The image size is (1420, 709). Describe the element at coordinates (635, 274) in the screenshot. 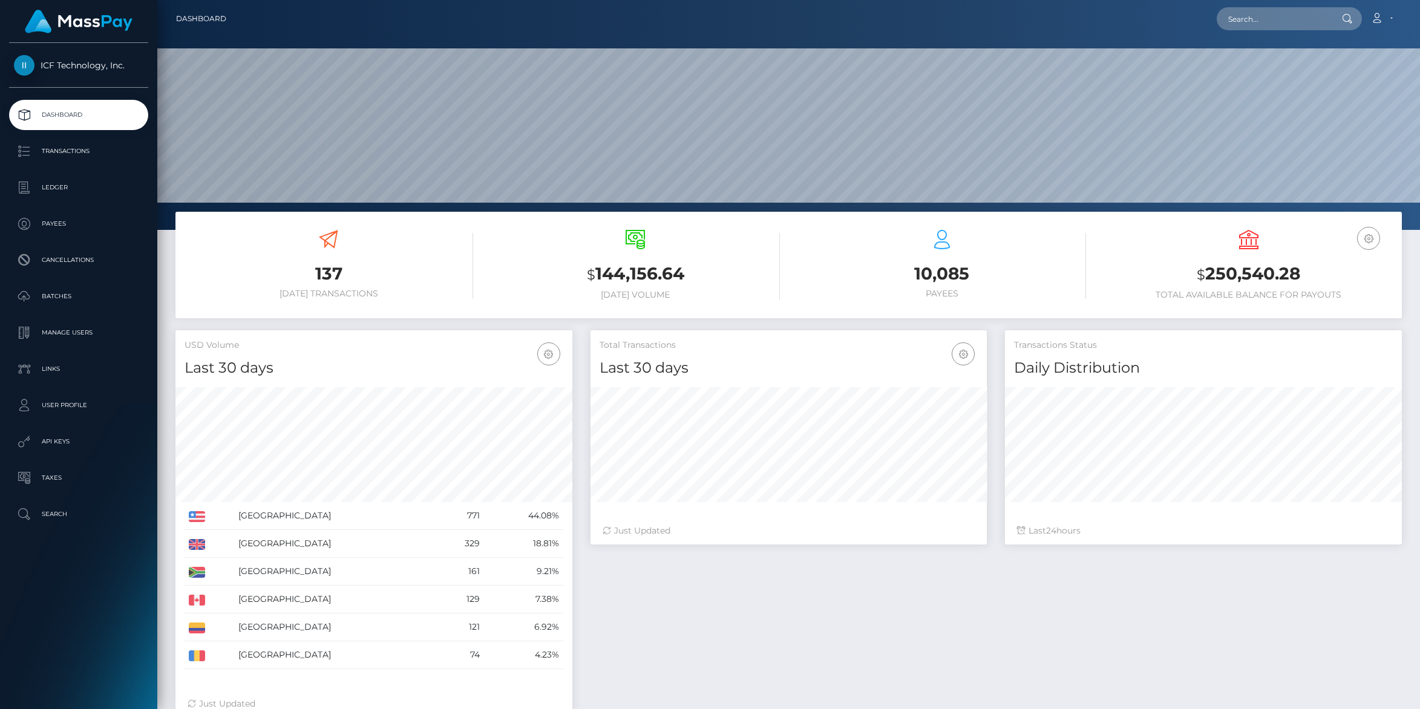

I see `h3: 144,156.64` at that location.